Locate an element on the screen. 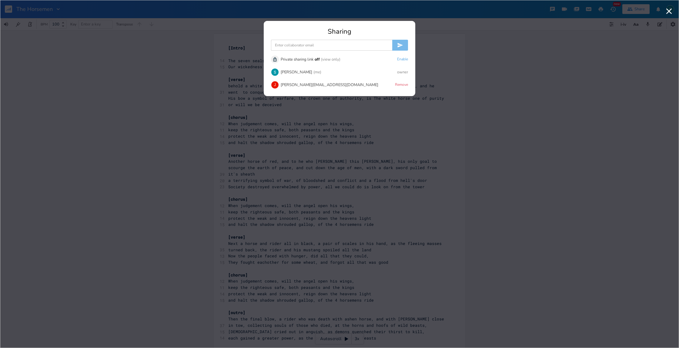 The height and width of the screenshot is (348, 679). button: Invite is located at coordinates (400, 45).